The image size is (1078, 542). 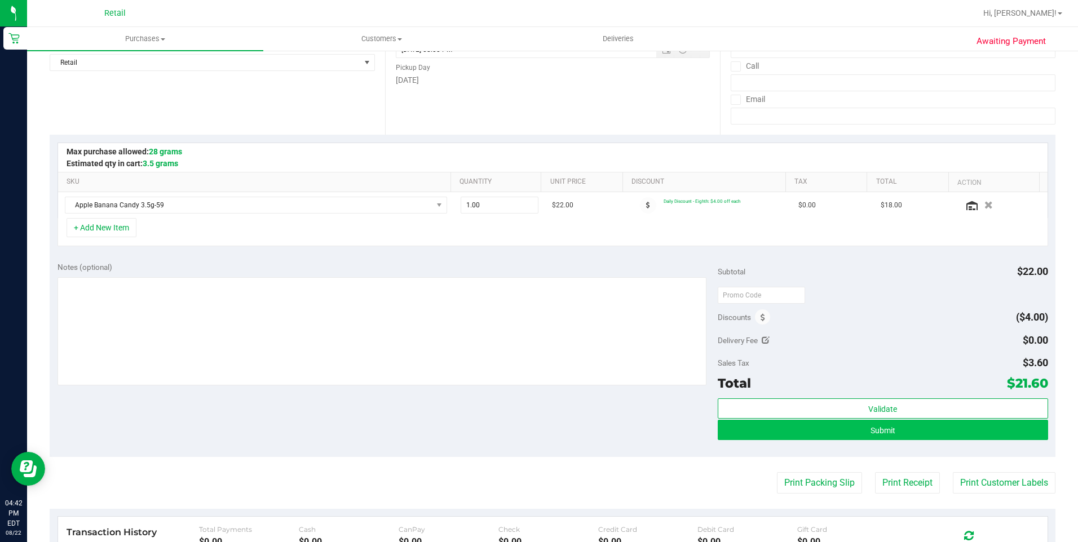 I want to click on a: Unit Price, so click(x=584, y=182).